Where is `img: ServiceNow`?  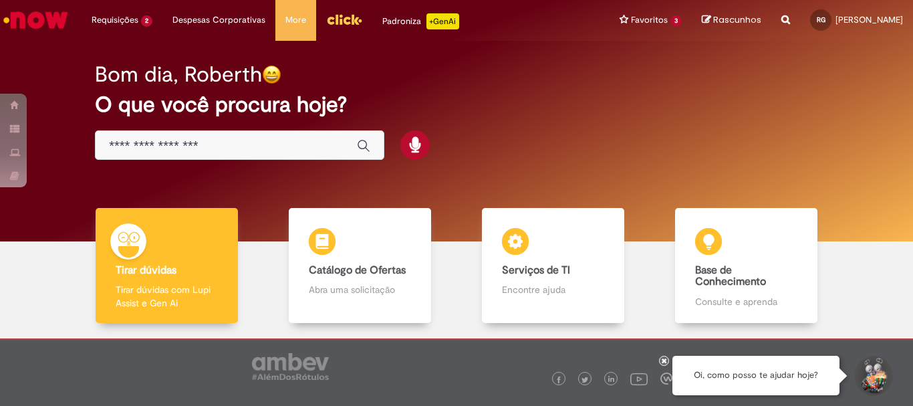 img: ServiceNow is located at coordinates (35, 20).